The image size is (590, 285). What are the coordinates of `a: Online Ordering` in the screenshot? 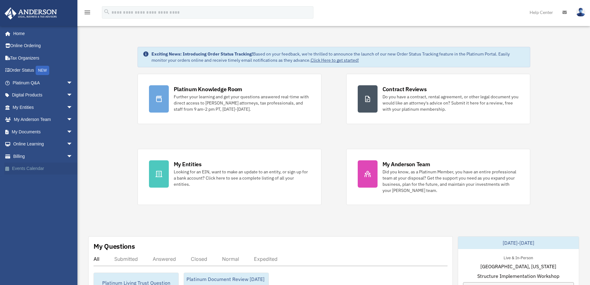 It's located at (43, 46).